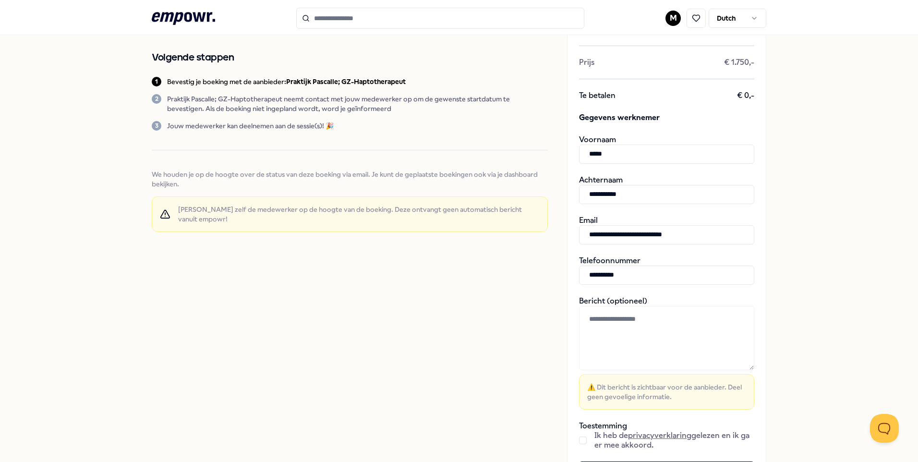 Image resolution: width=918 pixels, height=462 pixels. What do you see at coordinates (667, 392) in the screenshot?
I see `span: ⚠️ Dit bericht is zichtbaar voor de aanbieder. Deel geen gevoelige informatie.` at bounding box center [667, 392].